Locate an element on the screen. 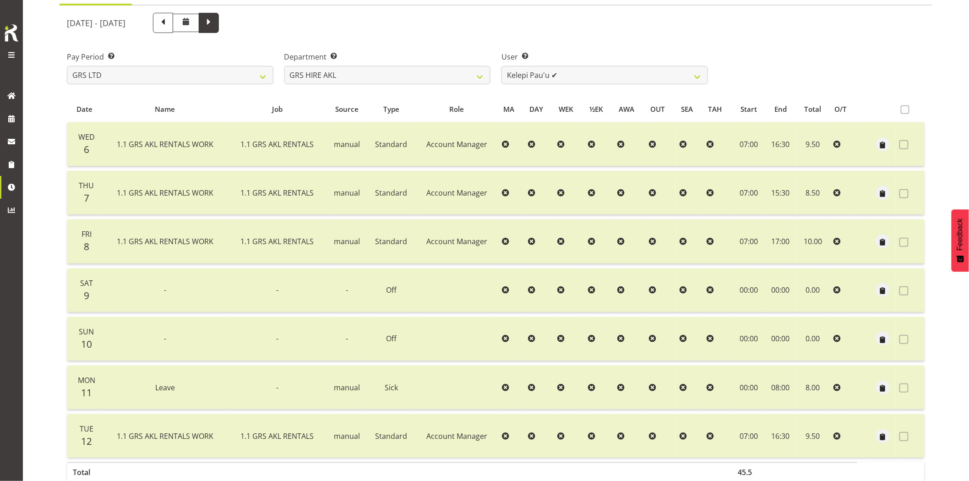 This screenshot has width=969, height=481. td: 10.00 is located at coordinates (813, 241).